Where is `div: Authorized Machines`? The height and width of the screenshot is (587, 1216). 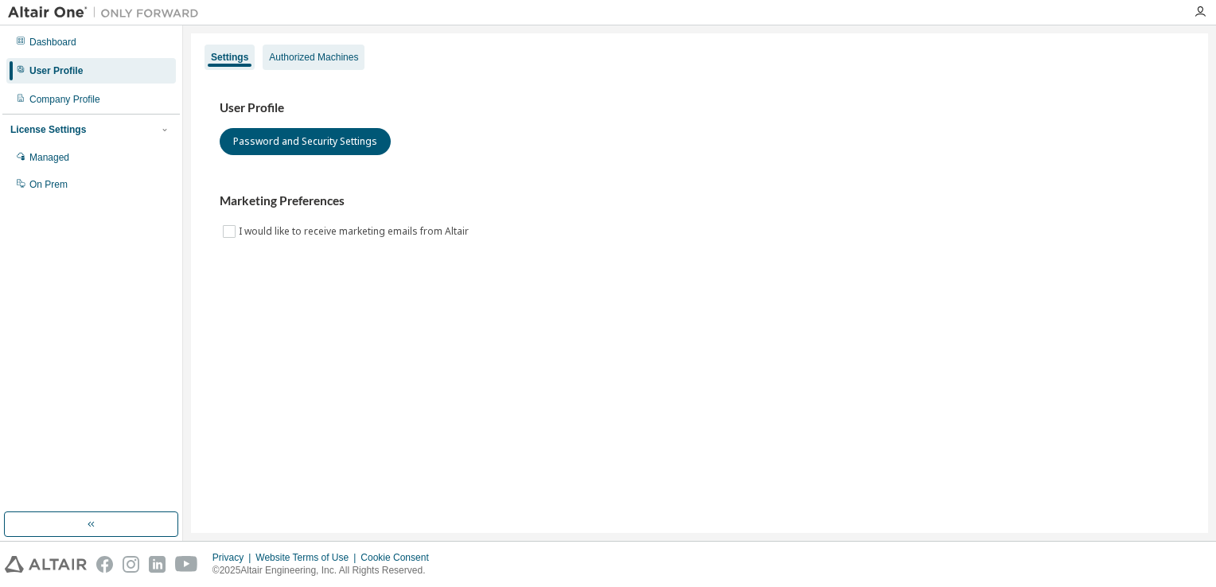 div: Authorized Machines is located at coordinates (313, 57).